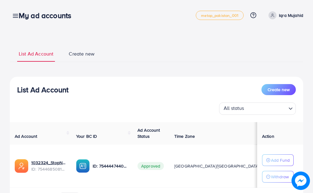  I want to click on span: Ad Account, so click(26, 136).